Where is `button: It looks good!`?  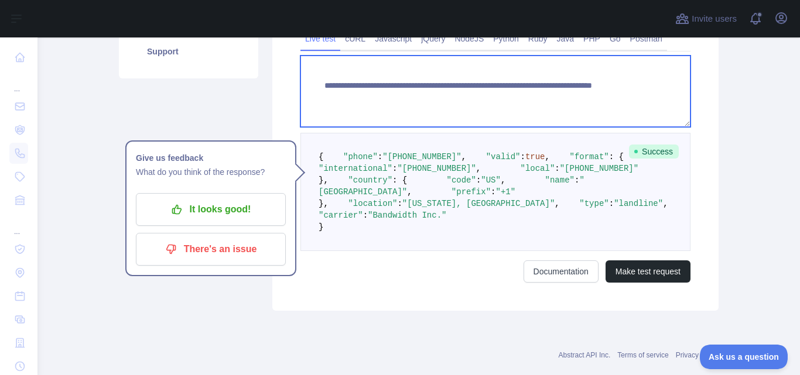 button: It looks good! is located at coordinates (211, 210).